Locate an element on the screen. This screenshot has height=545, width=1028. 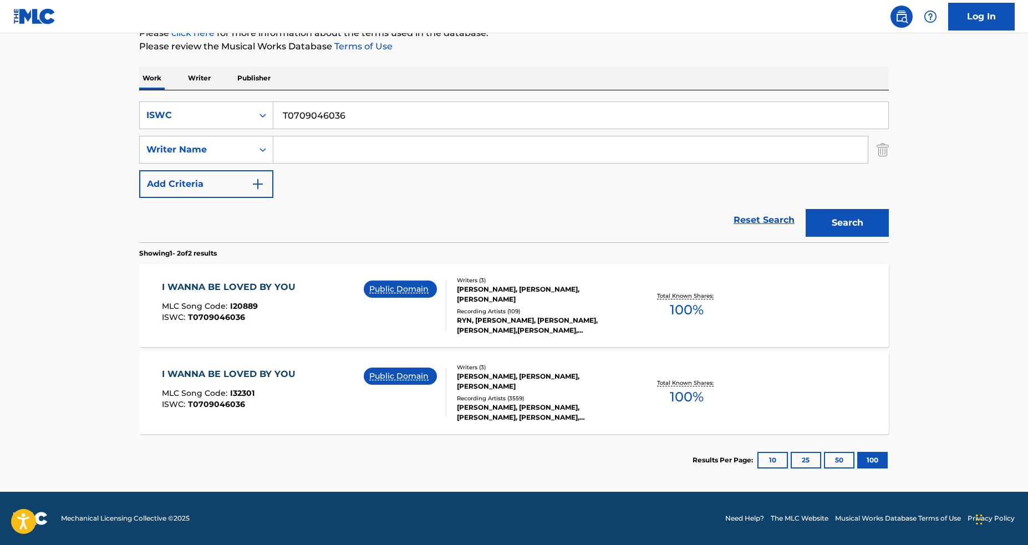
button: 10 is located at coordinates (772, 460).